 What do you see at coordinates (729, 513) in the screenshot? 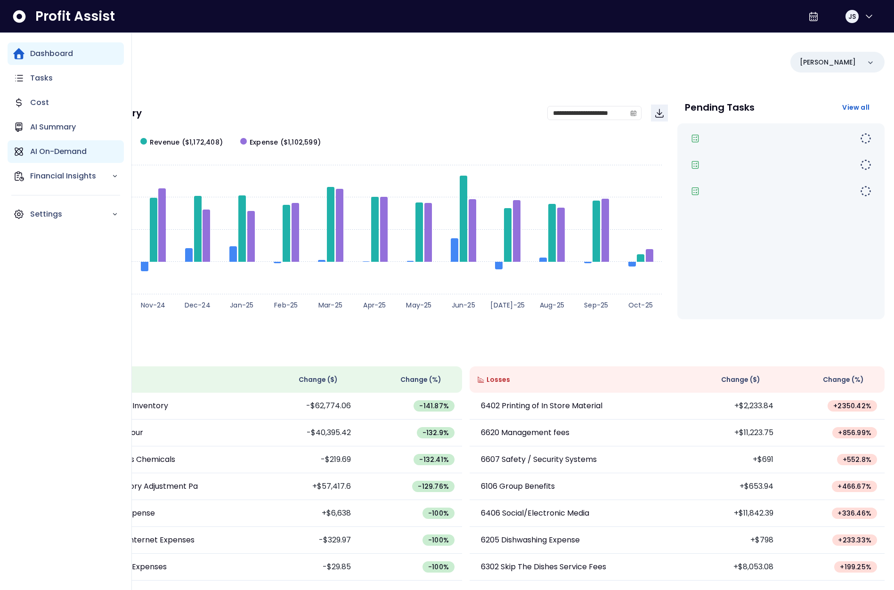
I see `td: +$11,842.39` at bounding box center [729, 513].